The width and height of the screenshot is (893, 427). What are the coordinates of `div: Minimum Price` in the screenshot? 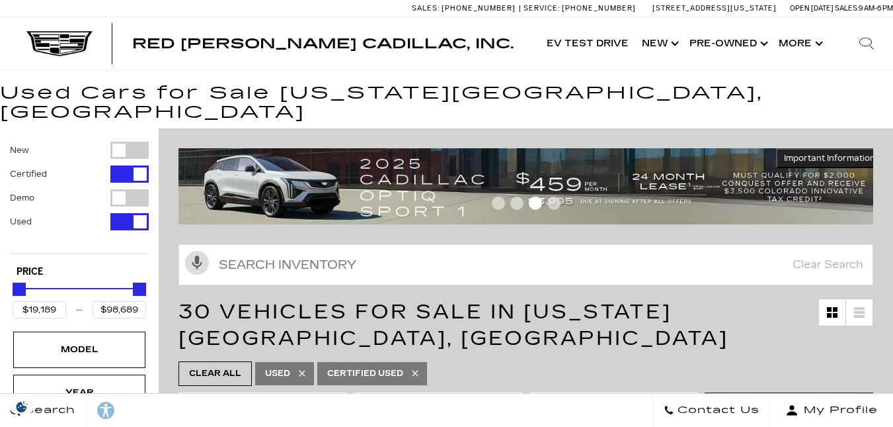 It's located at (19, 289).